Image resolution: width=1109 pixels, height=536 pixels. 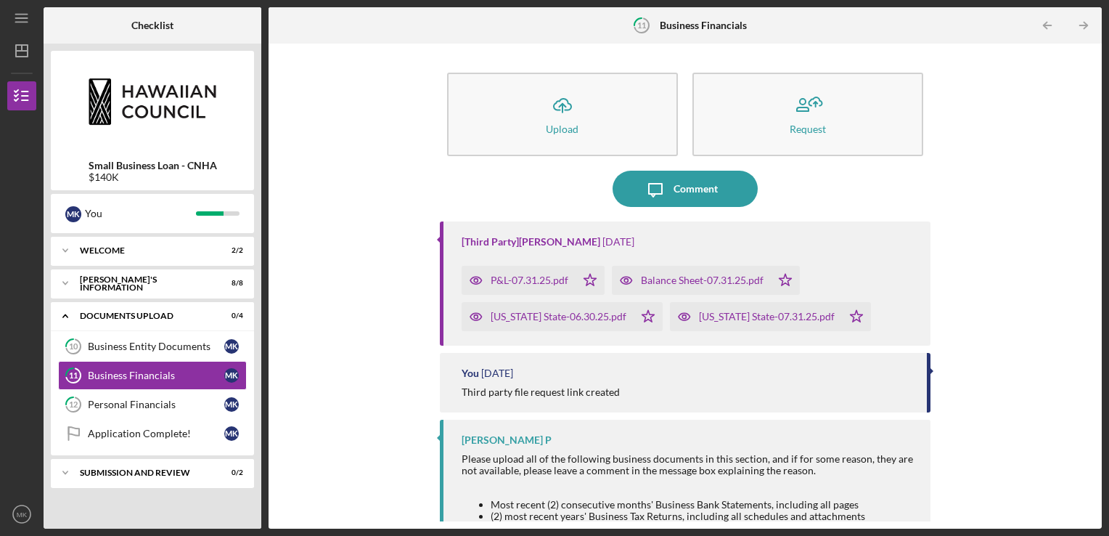 I want to click on div: Upload, so click(x=562, y=128).